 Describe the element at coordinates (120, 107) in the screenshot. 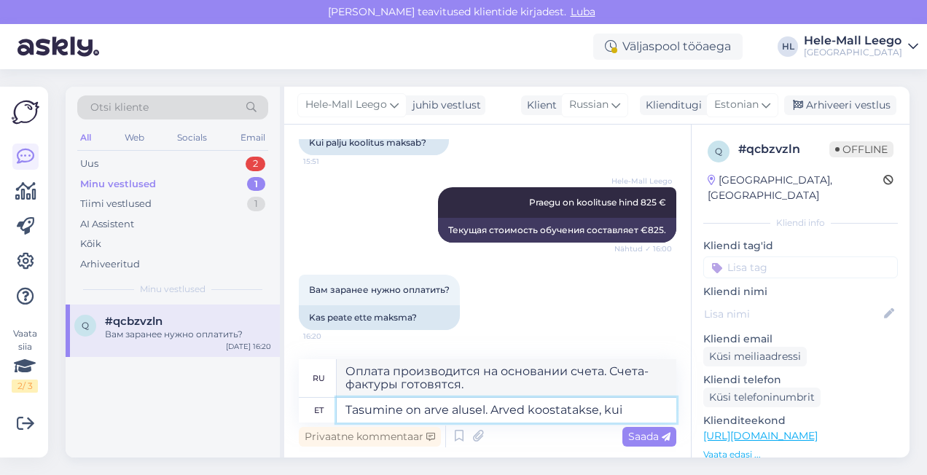

I see `span: Otsi kliente` at that location.